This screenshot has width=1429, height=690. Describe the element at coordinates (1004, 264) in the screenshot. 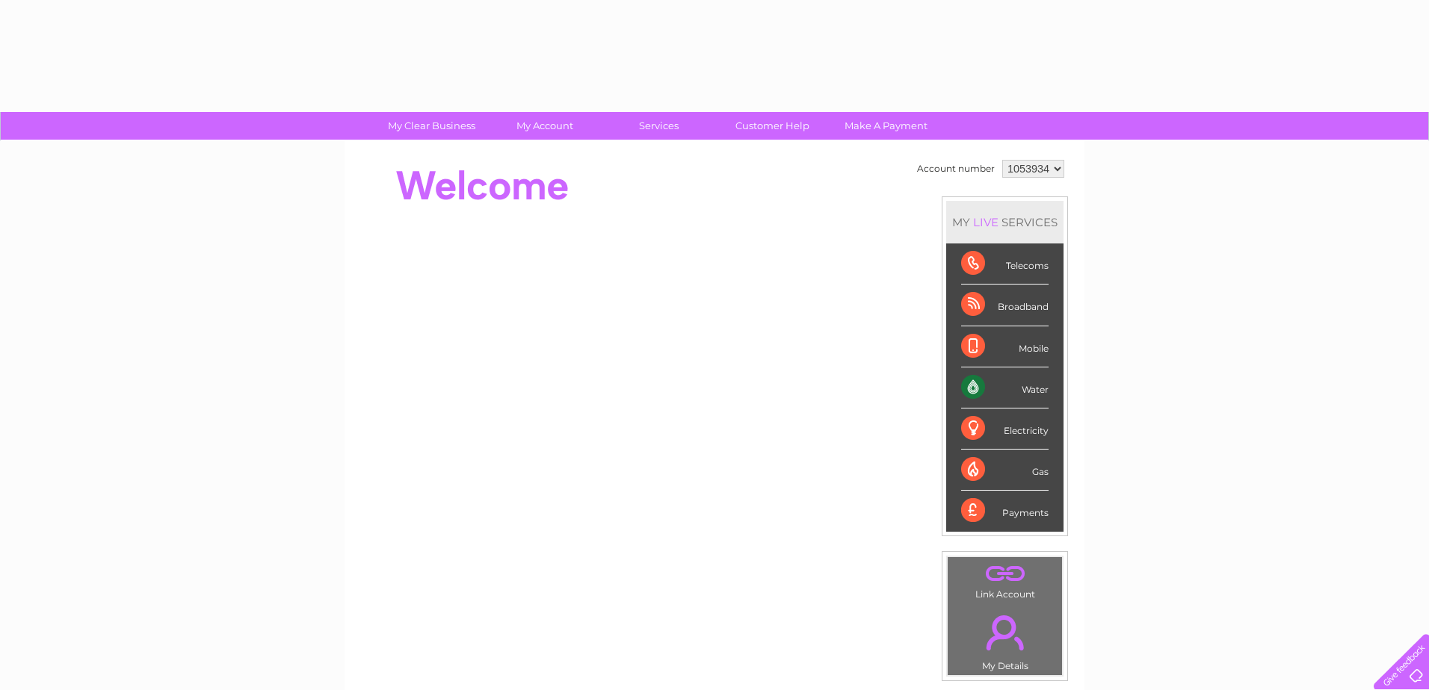

I see `div: Telecoms` at that location.